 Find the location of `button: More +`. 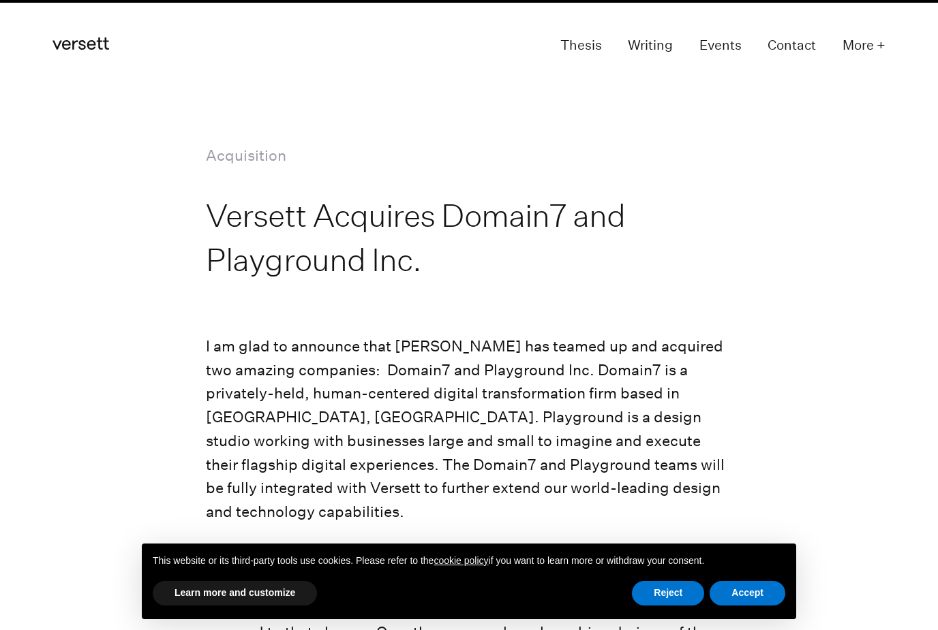

button: More + is located at coordinates (864, 46).